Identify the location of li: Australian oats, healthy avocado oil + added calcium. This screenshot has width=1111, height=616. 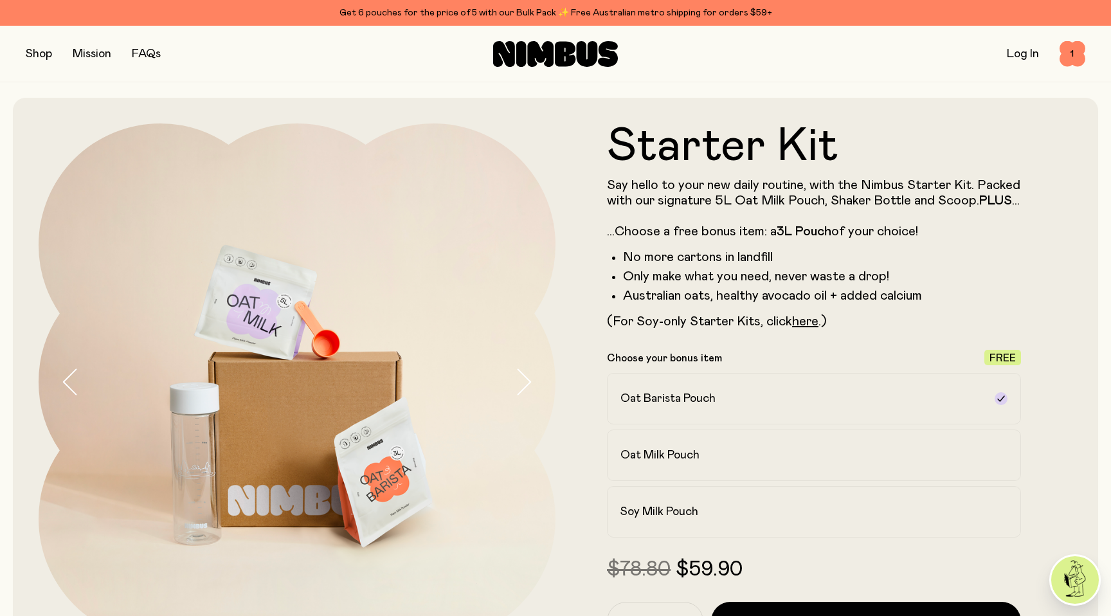
(822, 296).